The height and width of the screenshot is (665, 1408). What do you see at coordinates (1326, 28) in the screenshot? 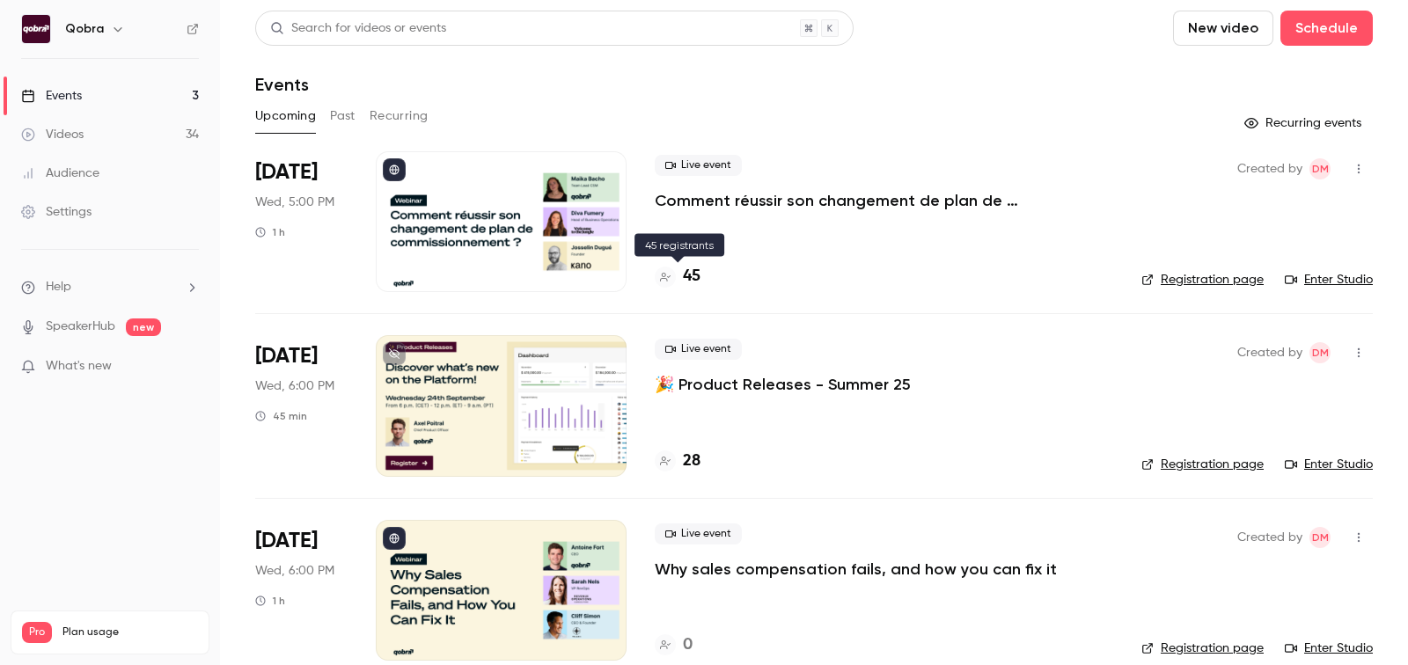
I see `button: Schedule` at bounding box center [1326, 28].